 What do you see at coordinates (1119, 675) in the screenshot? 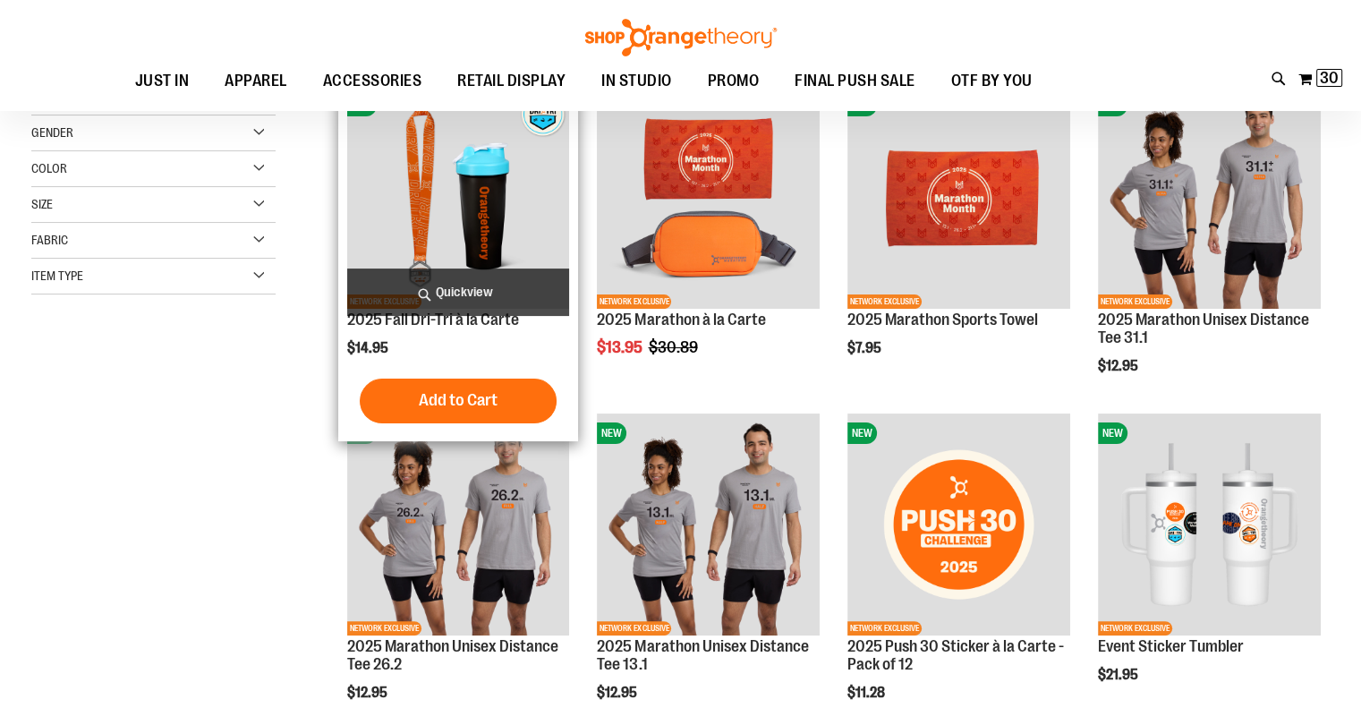
I see `span: $21.95` at bounding box center [1119, 675].